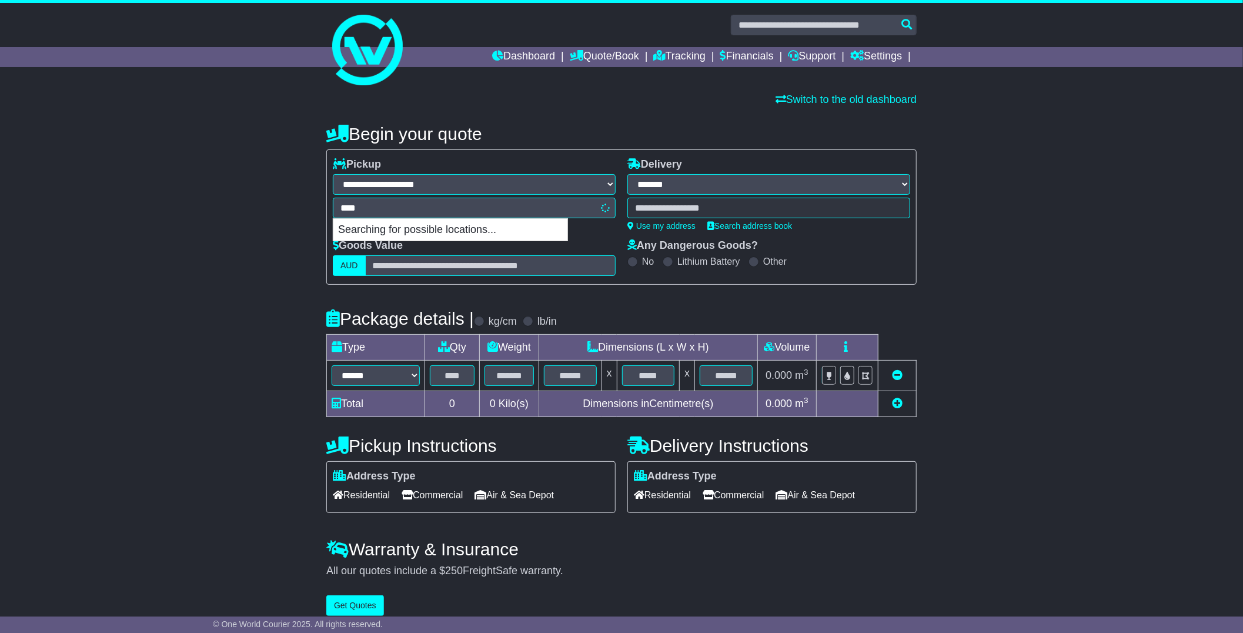 The height and width of the screenshot is (633, 1243). Describe the element at coordinates (787, 347) in the screenshot. I see `td: Volume` at that location.